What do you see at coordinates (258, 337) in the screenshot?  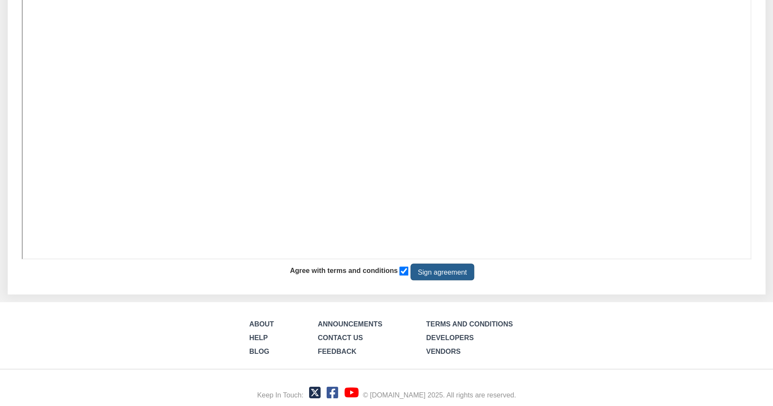 I see `a: Help` at bounding box center [258, 337].